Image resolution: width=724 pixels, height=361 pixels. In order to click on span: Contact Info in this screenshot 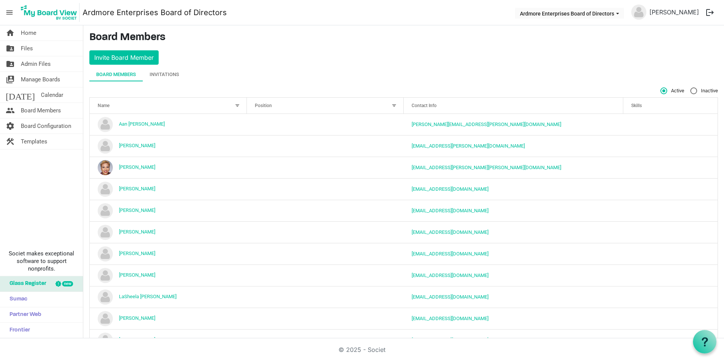, I will do `click(424, 106)`.